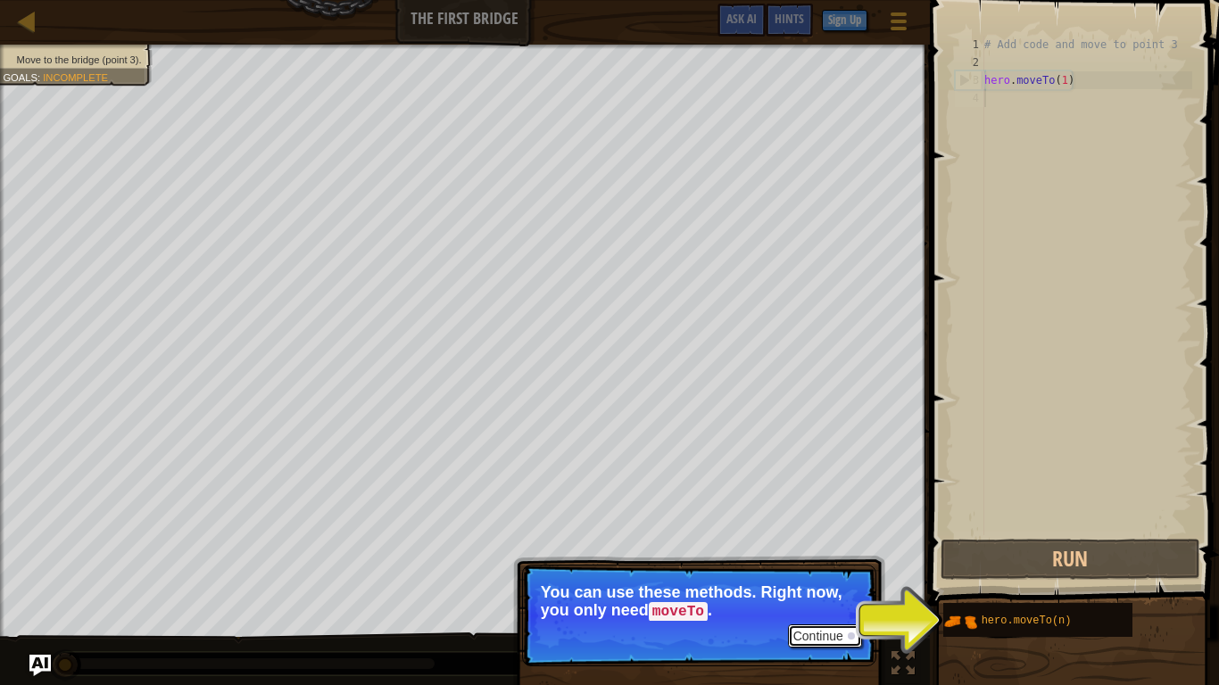  Describe the element at coordinates (969, 98) in the screenshot. I see `div: 4` at that location.